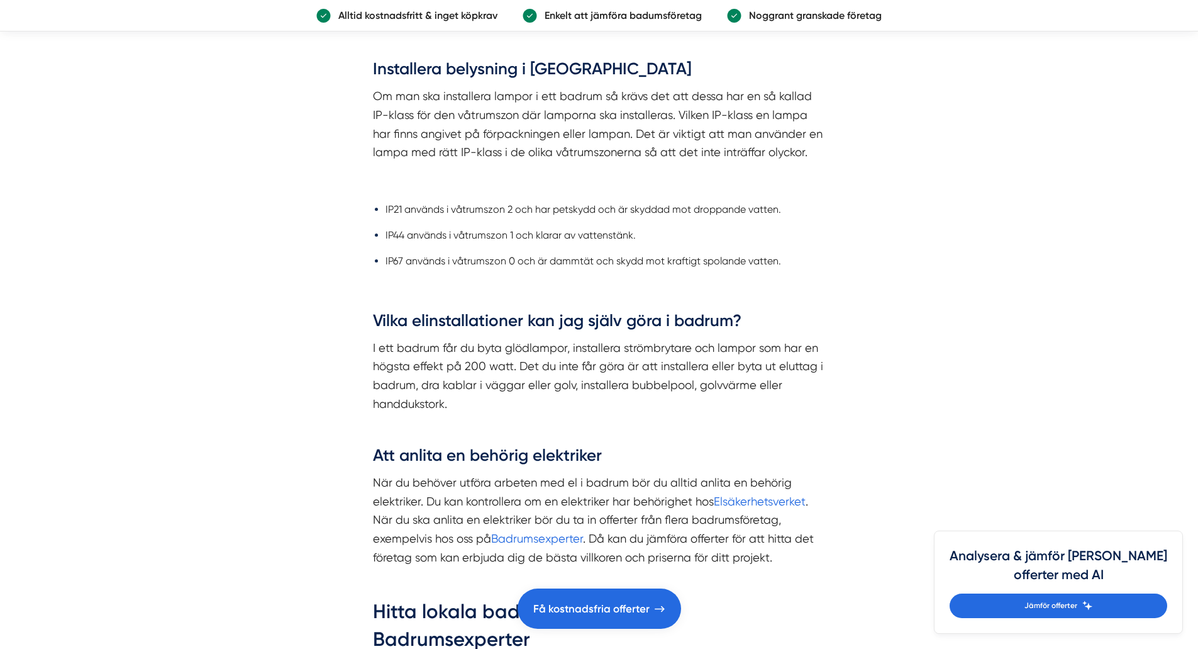  I want to click on h3: Att anlita en behörig elektriker, so click(600, 459).